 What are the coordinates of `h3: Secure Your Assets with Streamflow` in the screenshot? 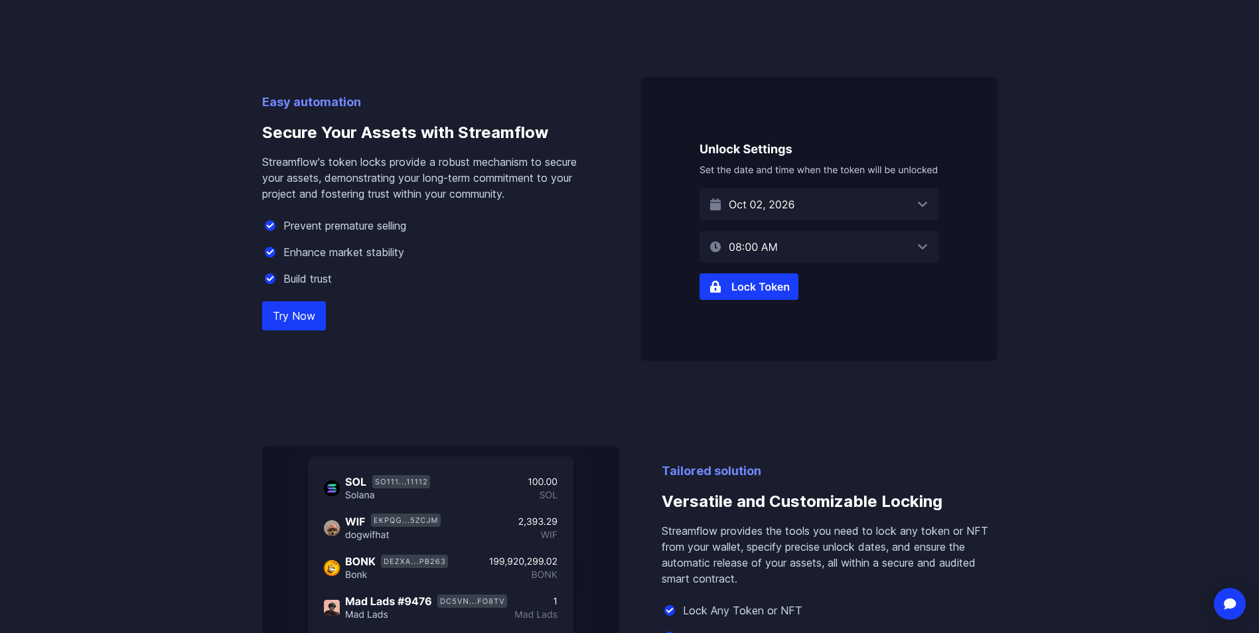 It's located at (430, 133).